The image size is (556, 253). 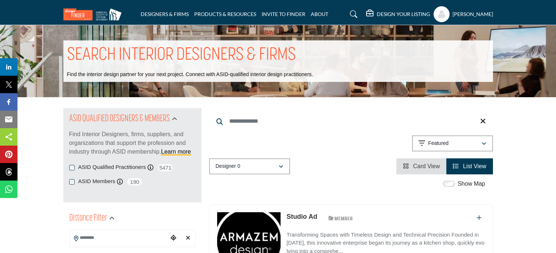 I want to click on p: Featured, so click(x=438, y=144).